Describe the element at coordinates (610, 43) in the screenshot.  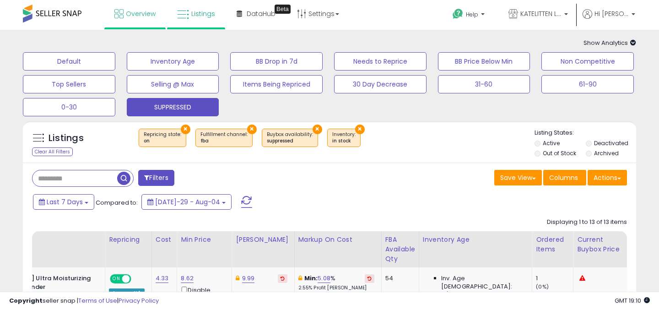
I see `span: Show Analytics` at that location.